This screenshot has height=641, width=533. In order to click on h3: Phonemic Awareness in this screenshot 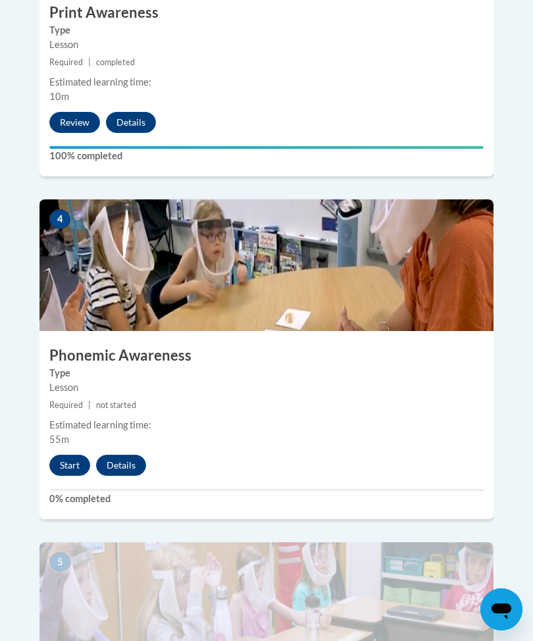, I will do `click(267, 356)`.